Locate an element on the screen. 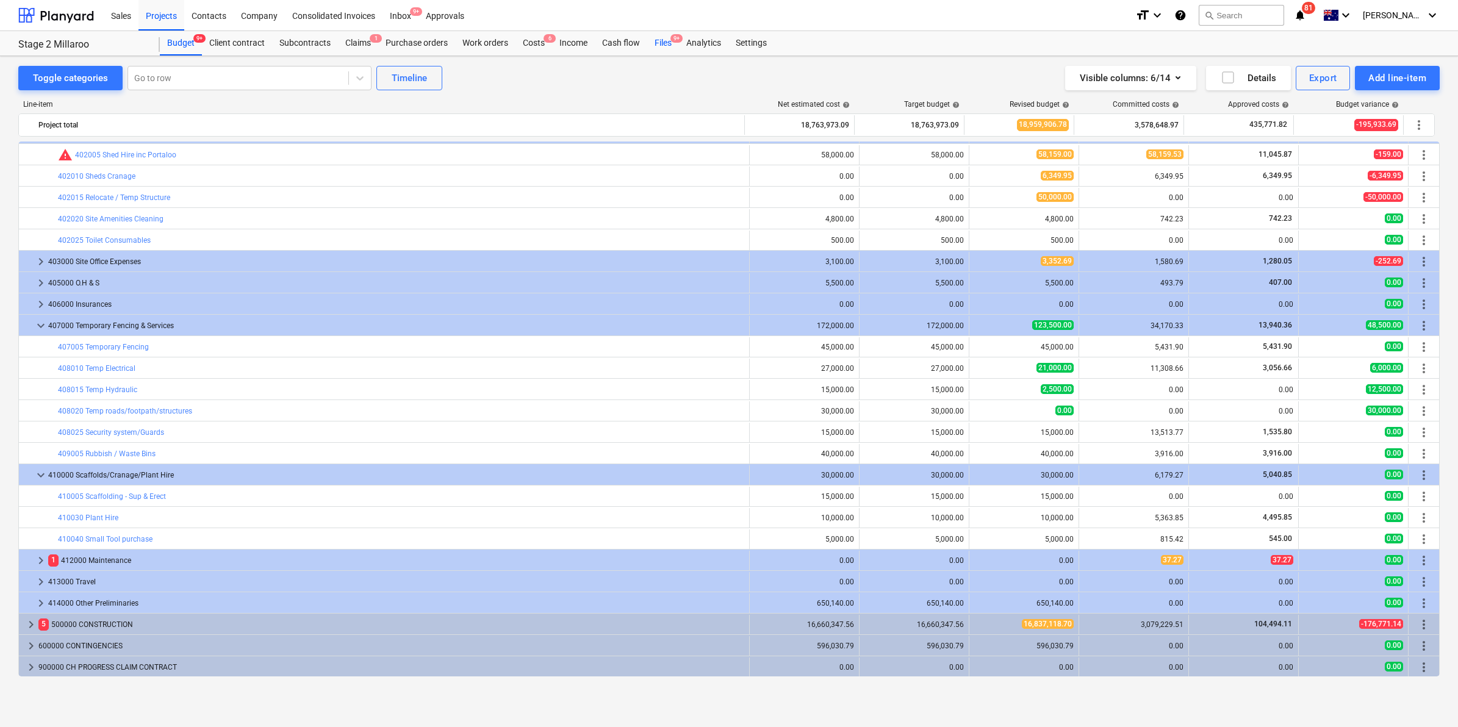 The height and width of the screenshot is (727, 1458). span: 6 is located at coordinates (550, 38).